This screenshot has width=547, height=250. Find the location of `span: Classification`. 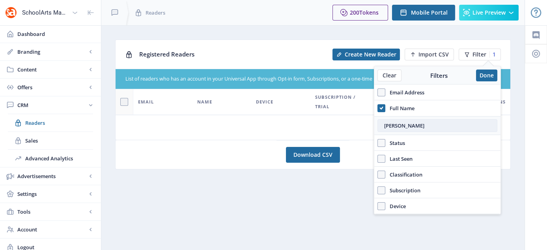

span: Classification is located at coordinates (404, 174).